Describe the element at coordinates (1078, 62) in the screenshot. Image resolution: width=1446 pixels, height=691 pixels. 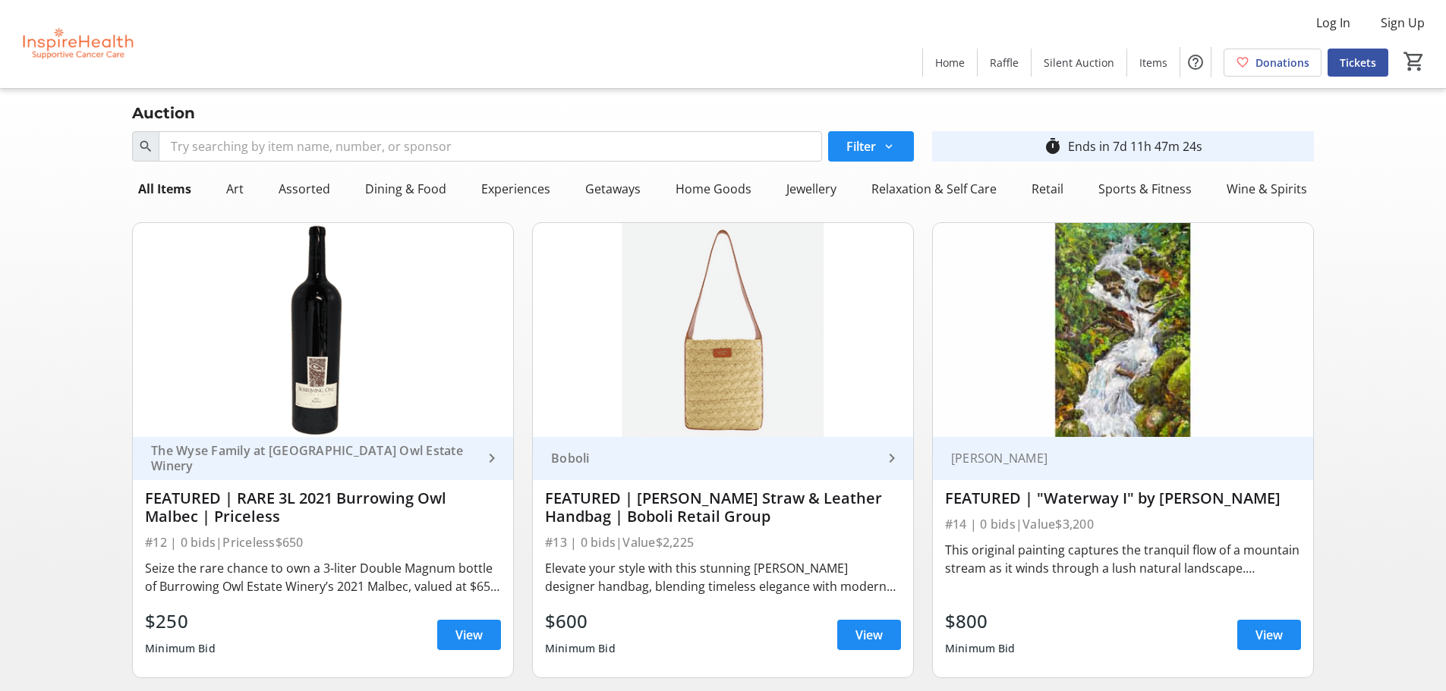
I see `a: Silent Auction` at that location.